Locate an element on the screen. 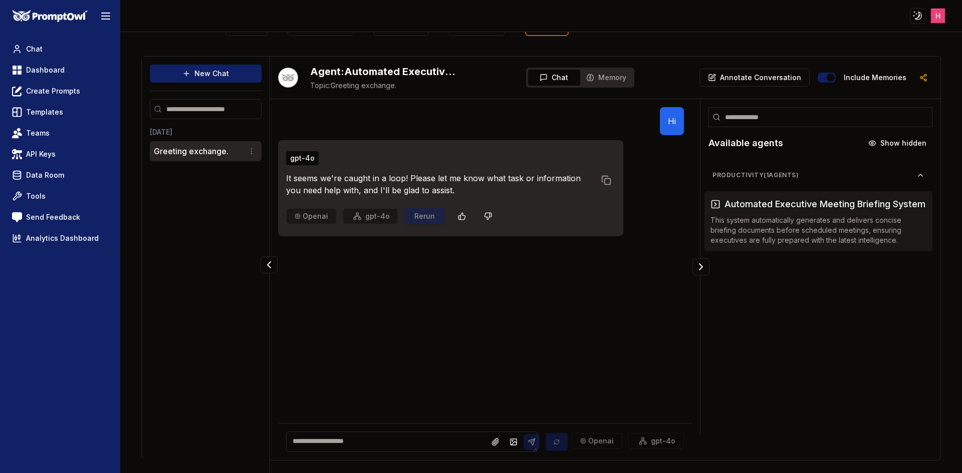  label: Include memories in the messages below is located at coordinates (875, 78).